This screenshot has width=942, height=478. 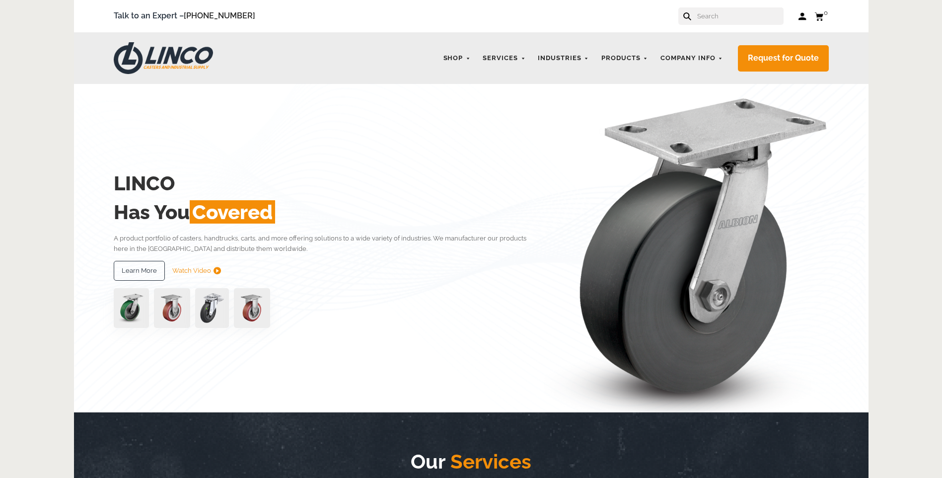 What do you see at coordinates (457, 58) in the screenshot?
I see `a: Shop` at bounding box center [457, 58].